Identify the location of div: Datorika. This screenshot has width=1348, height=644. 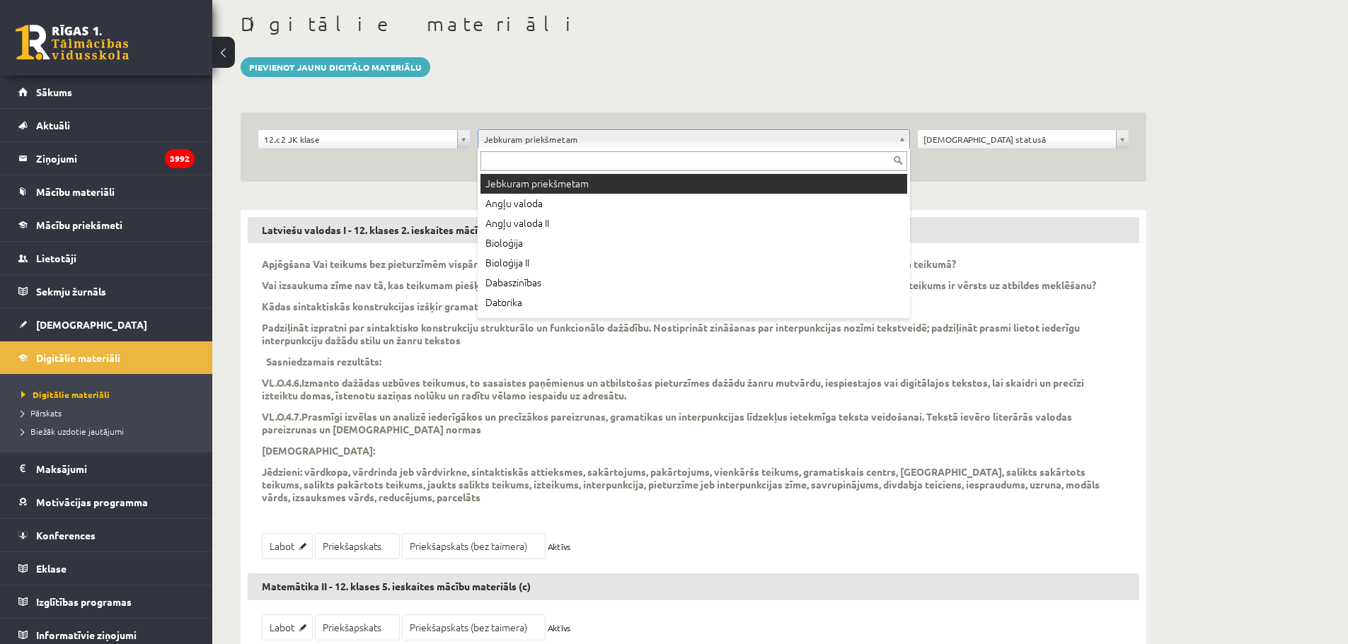
(693, 303).